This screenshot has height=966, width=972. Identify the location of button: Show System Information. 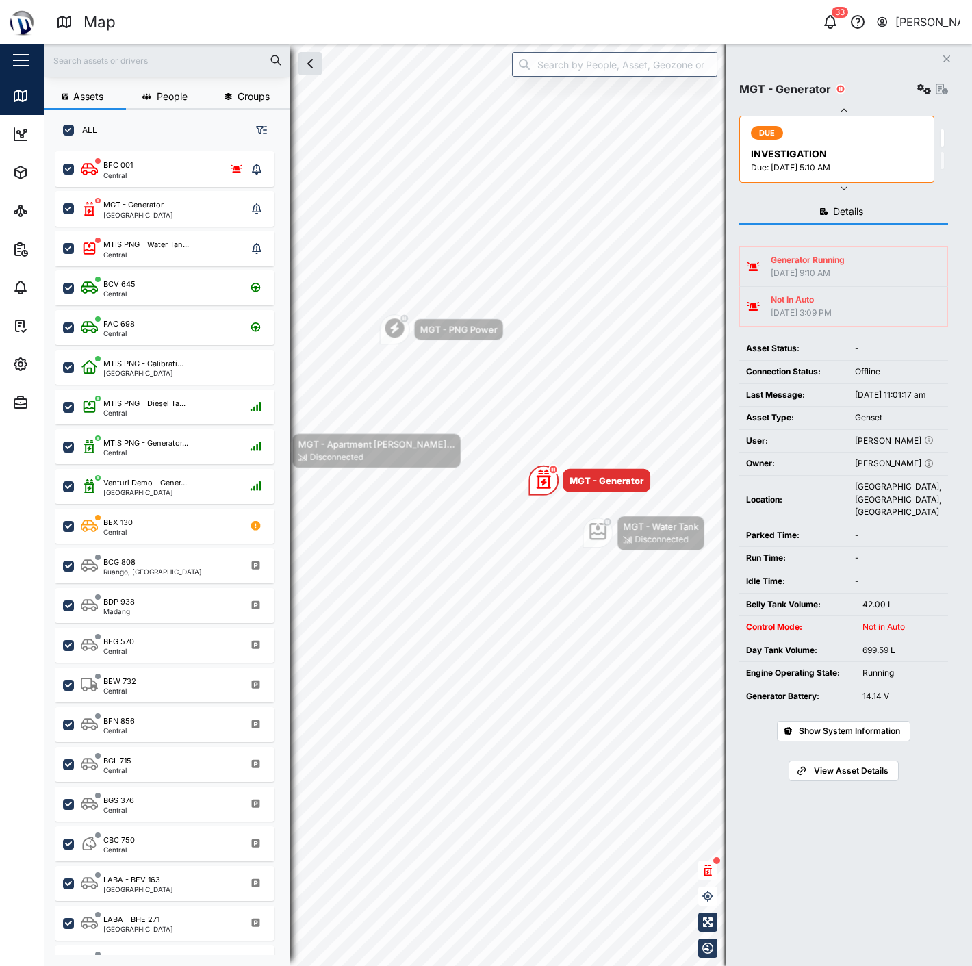
(843, 731).